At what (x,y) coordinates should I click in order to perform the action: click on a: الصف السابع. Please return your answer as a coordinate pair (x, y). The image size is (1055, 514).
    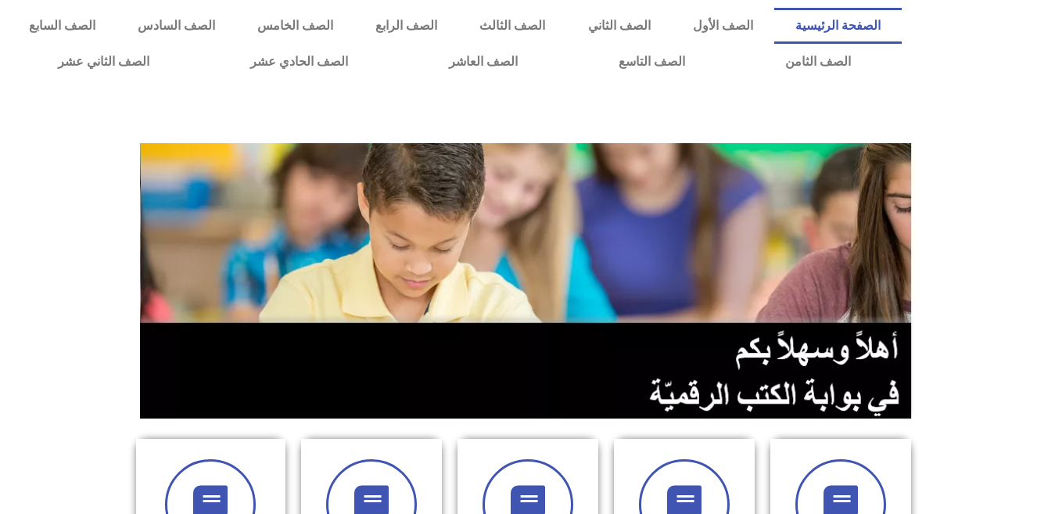
    Looking at the image, I should click on (62, 26).